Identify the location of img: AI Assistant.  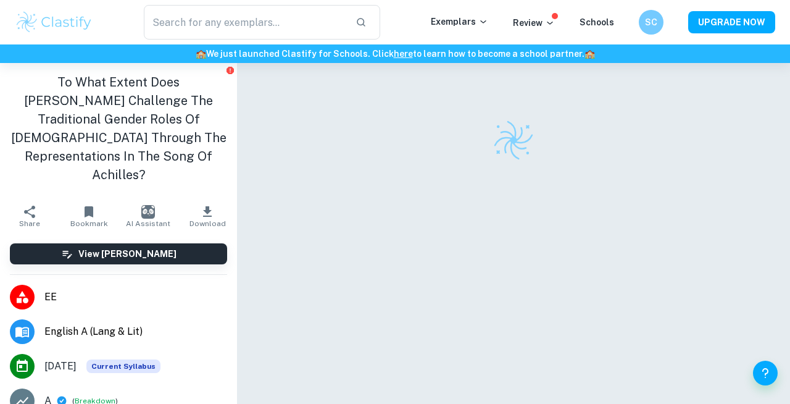
(148, 212).